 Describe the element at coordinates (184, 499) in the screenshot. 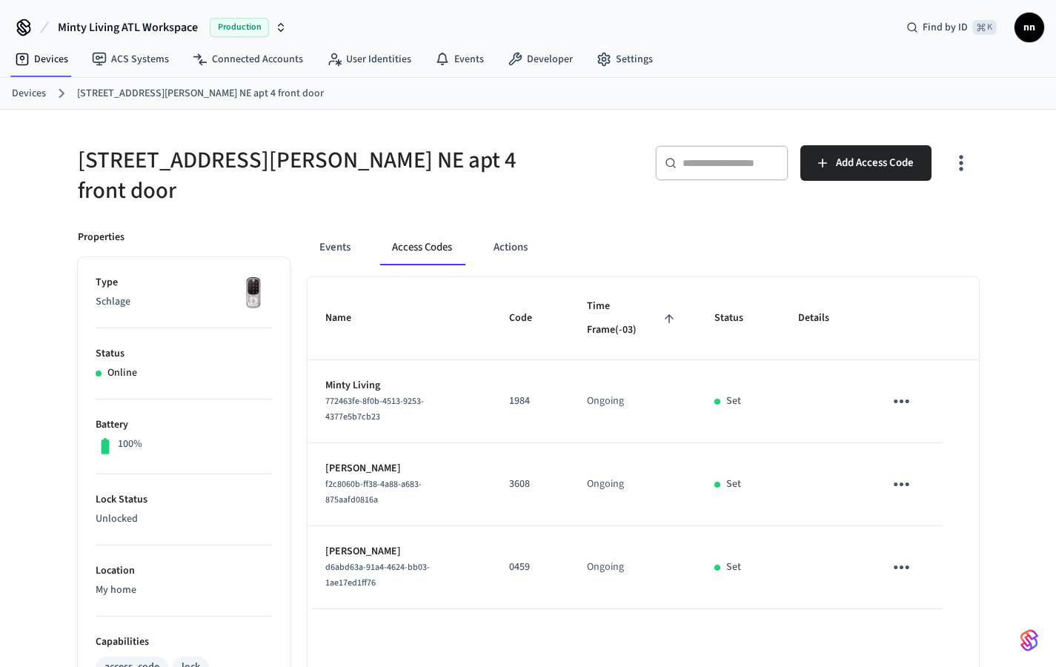

I see `p: Lock Status` at that location.